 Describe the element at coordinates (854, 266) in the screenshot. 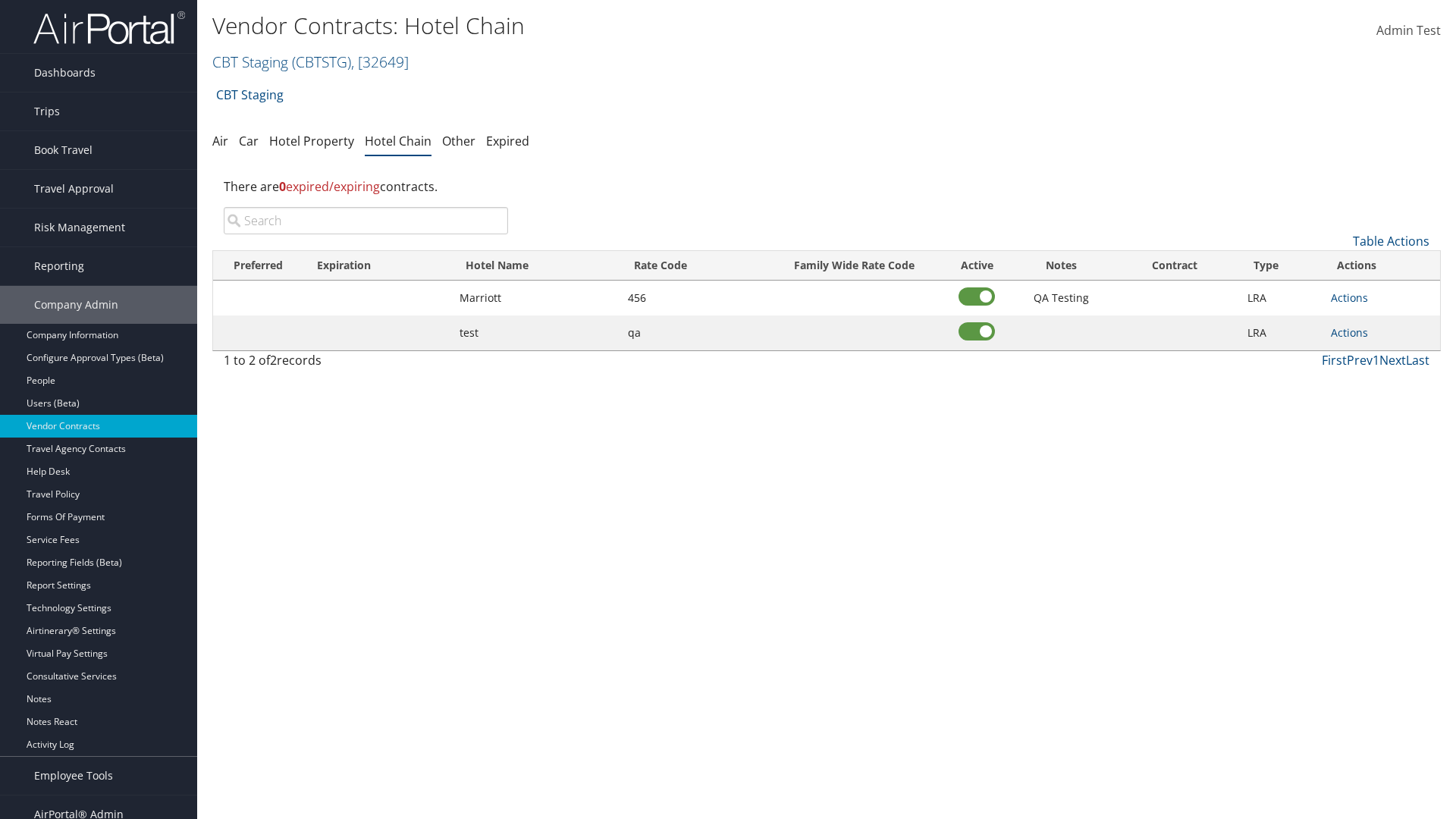

I see `th: Family Wide Rate Code: activate to sort column ascending` at that location.